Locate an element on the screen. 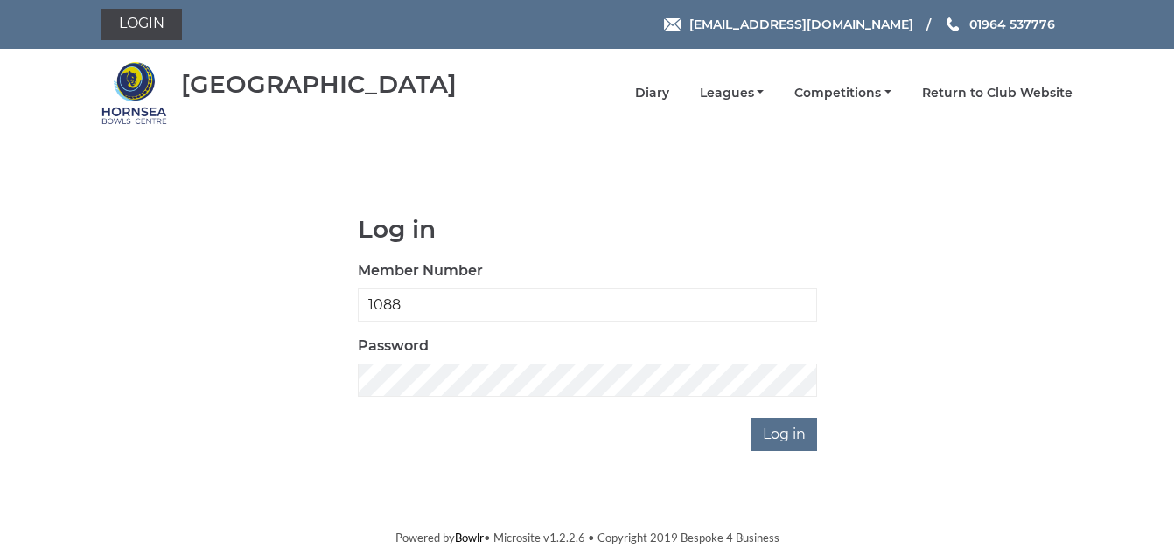 The image size is (1174, 555). a: Phone us 01964 537776 is located at coordinates (999, 24).